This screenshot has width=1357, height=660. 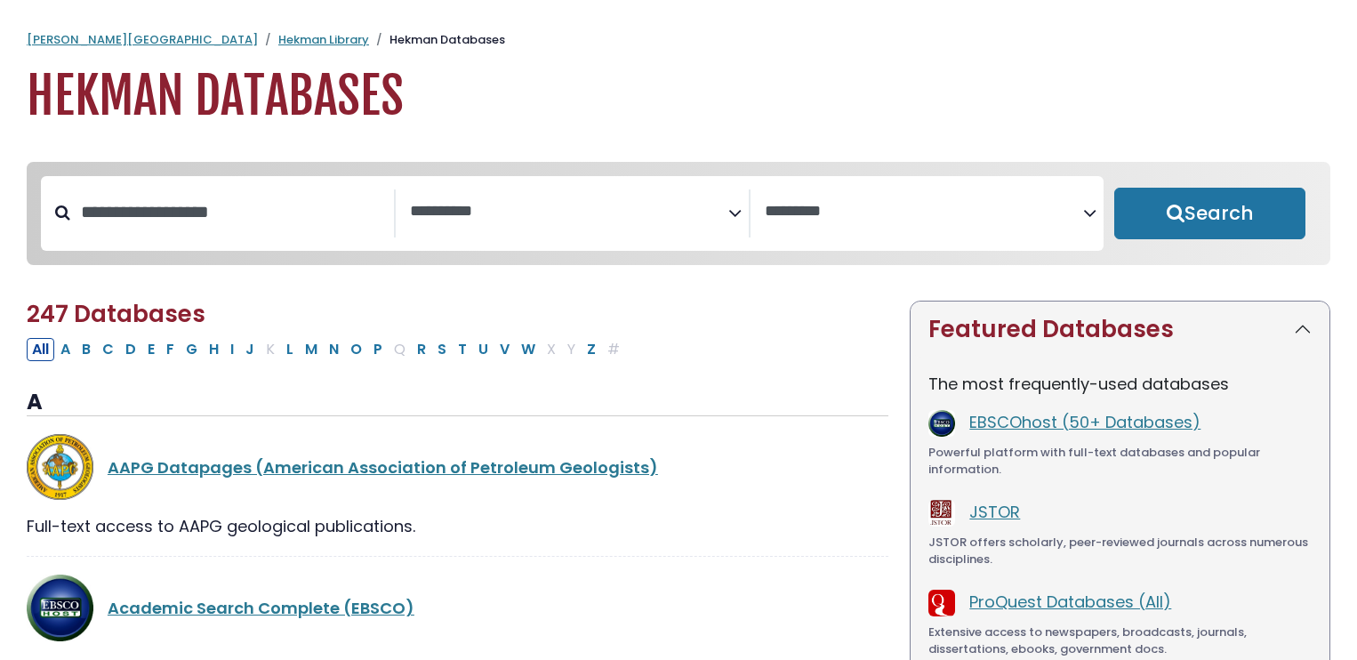 I want to click on button: Filter Results V, so click(x=504, y=350).